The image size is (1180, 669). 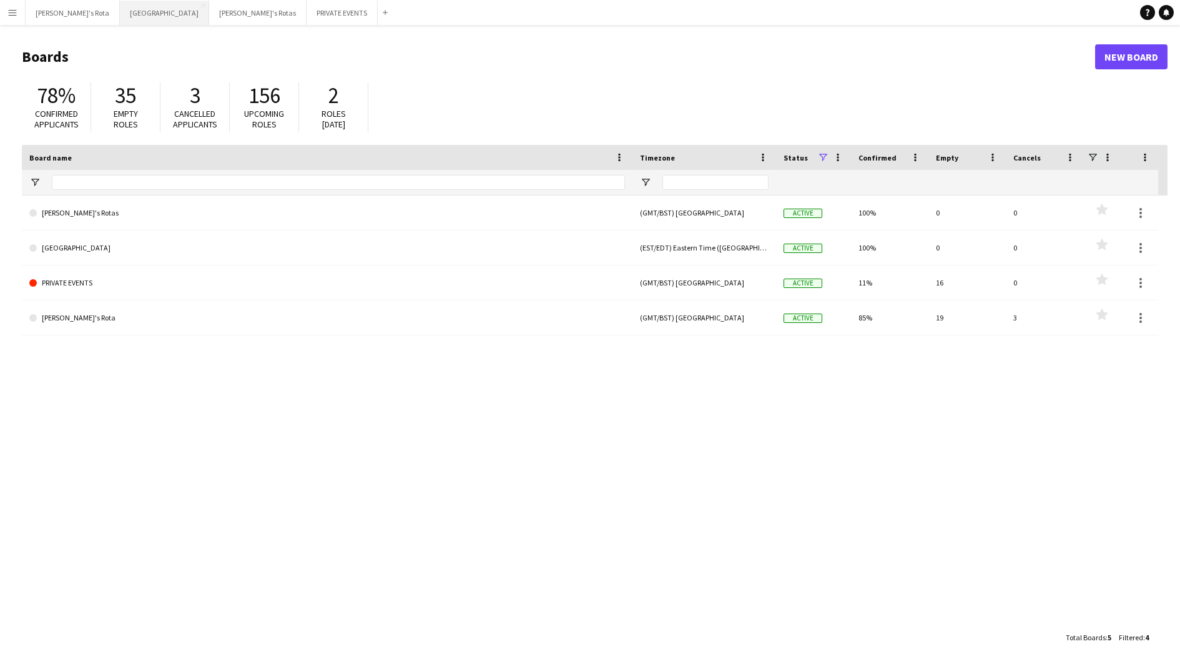 What do you see at coordinates (947, 157) in the screenshot?
I see `span: Empty` at bounding box center [947, 157].